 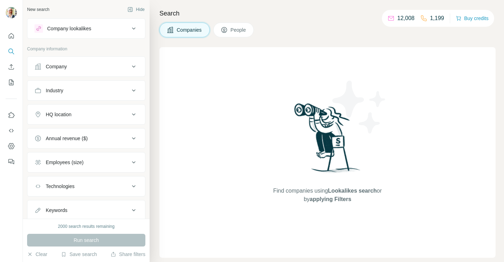 I want to click on button: Hide, so click(x=136, y=9).